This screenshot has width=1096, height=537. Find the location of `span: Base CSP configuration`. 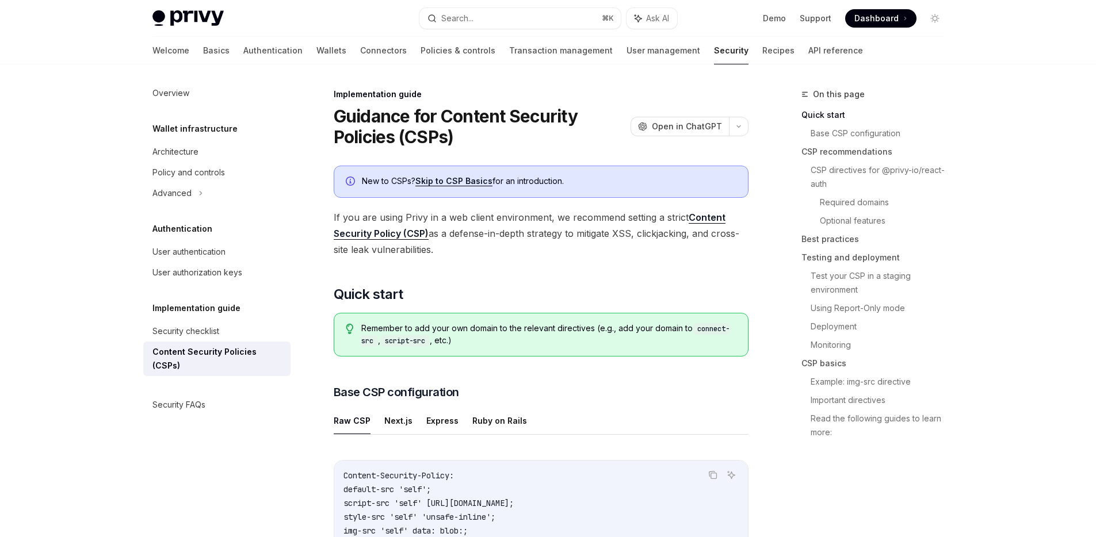

span: Base CSP configuration is located at coordinates (396, 392).